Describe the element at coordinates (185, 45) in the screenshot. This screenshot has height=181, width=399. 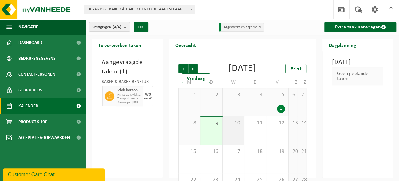
I see `h2: Overzicht` at that location.